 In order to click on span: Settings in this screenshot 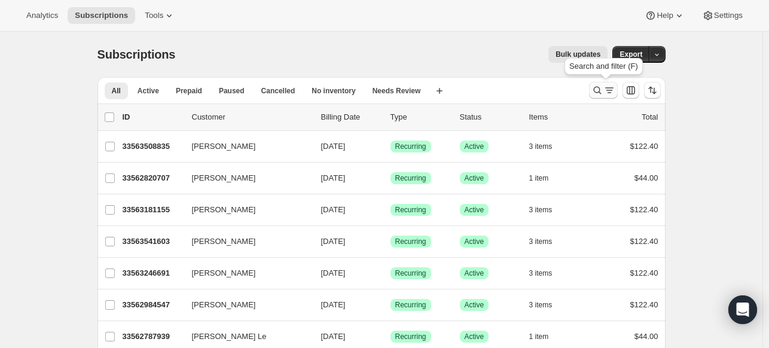, I will do `click(728, 16)`.